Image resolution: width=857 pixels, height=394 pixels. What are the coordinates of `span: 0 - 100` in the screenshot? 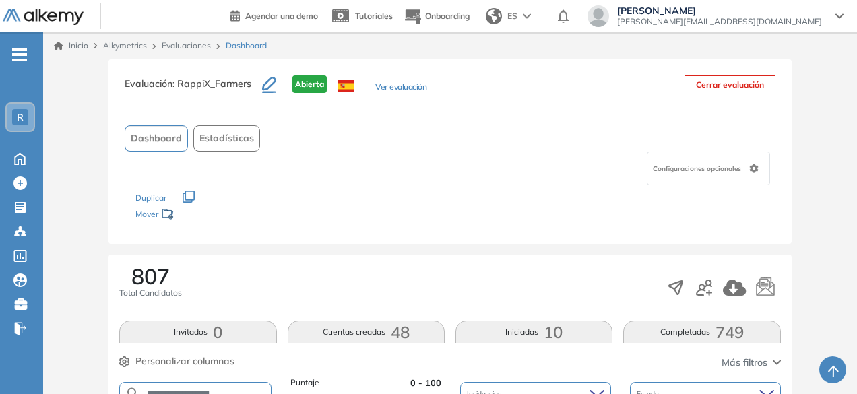 It's located at (426, 383).